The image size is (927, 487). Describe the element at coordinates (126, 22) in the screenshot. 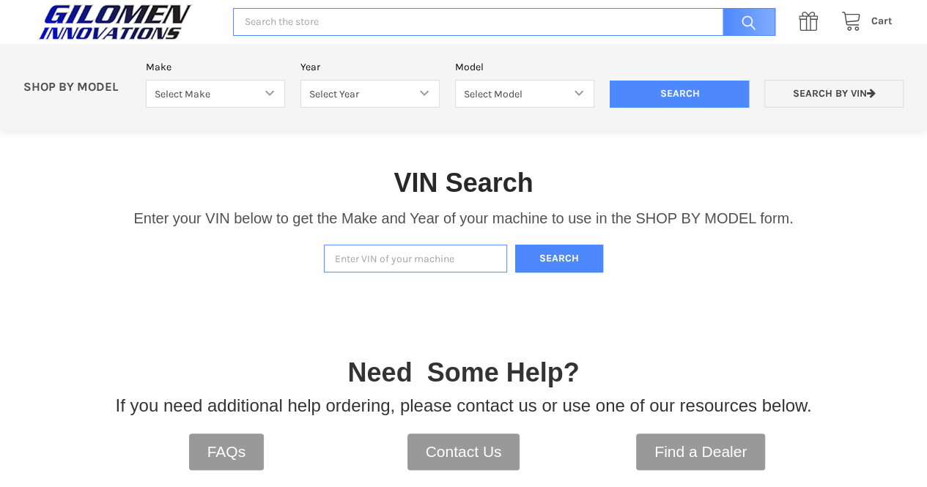

I see `a: GILOMEN INNOVATIONS` at that location.